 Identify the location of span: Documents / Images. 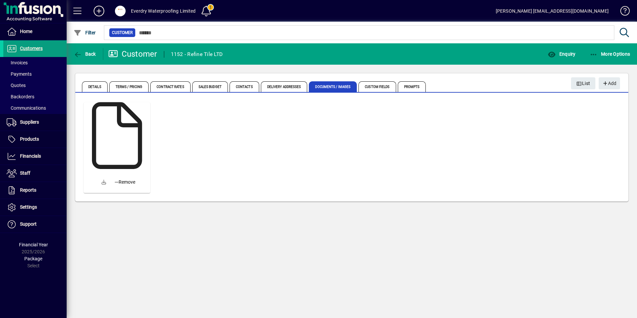
(333, 87).